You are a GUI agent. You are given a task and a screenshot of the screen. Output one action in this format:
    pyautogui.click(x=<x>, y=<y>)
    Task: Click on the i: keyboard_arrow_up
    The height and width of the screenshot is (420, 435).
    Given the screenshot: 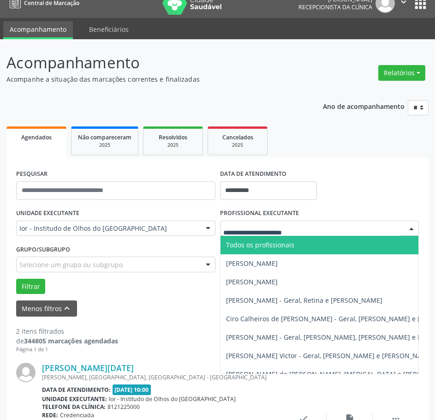 What is the action you would take?
    pyautogui.click(x=67, y=308)
    